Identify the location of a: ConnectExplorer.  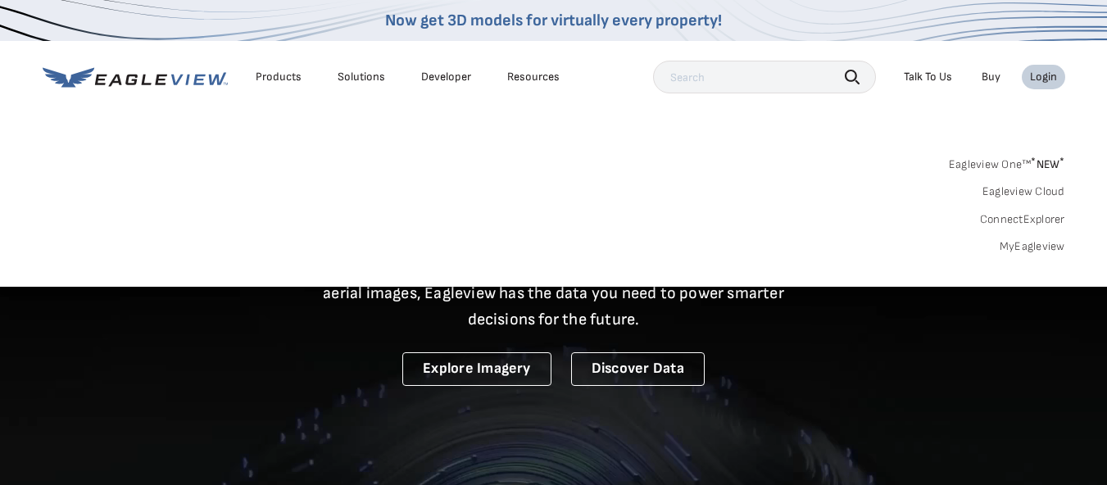
(1022, 220).